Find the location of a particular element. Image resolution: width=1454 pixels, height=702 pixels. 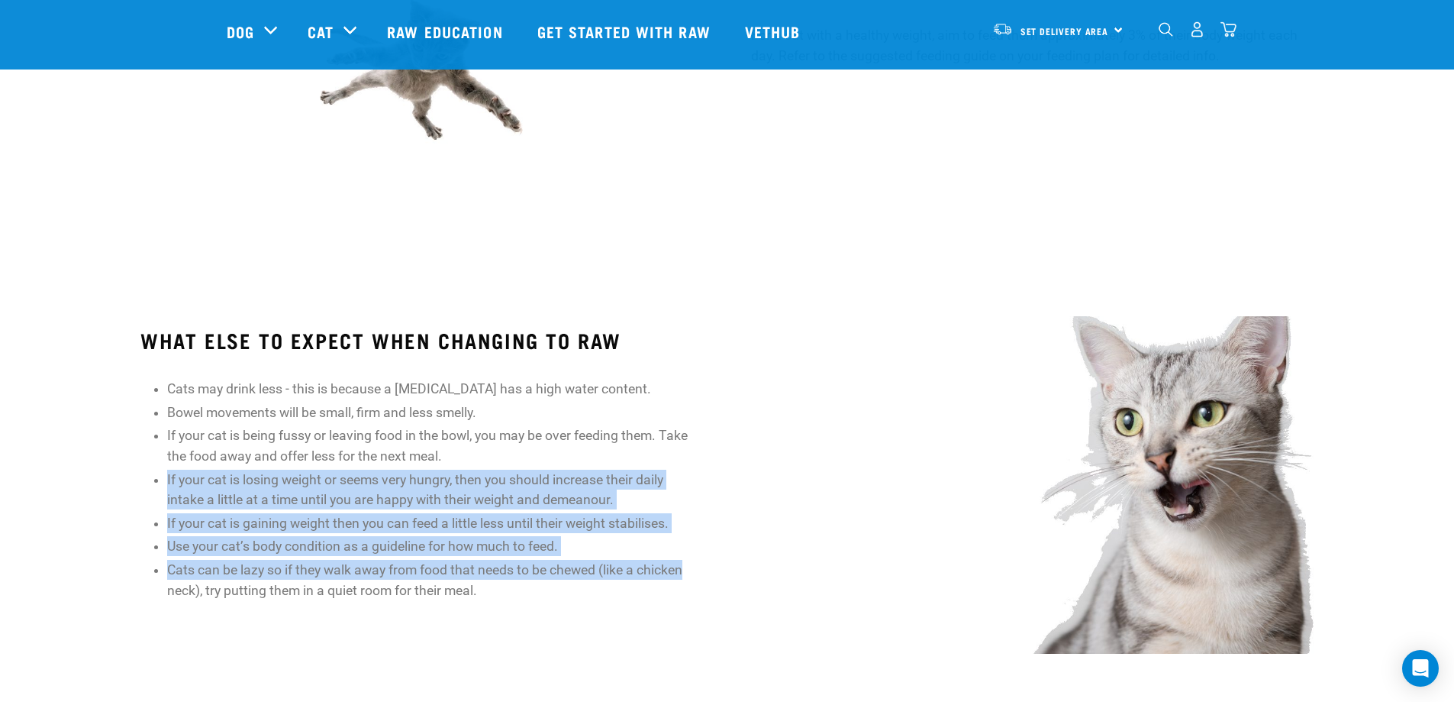

li: Bowel movements will be small, firm and less smelly. is located at coordinates (434, 412).